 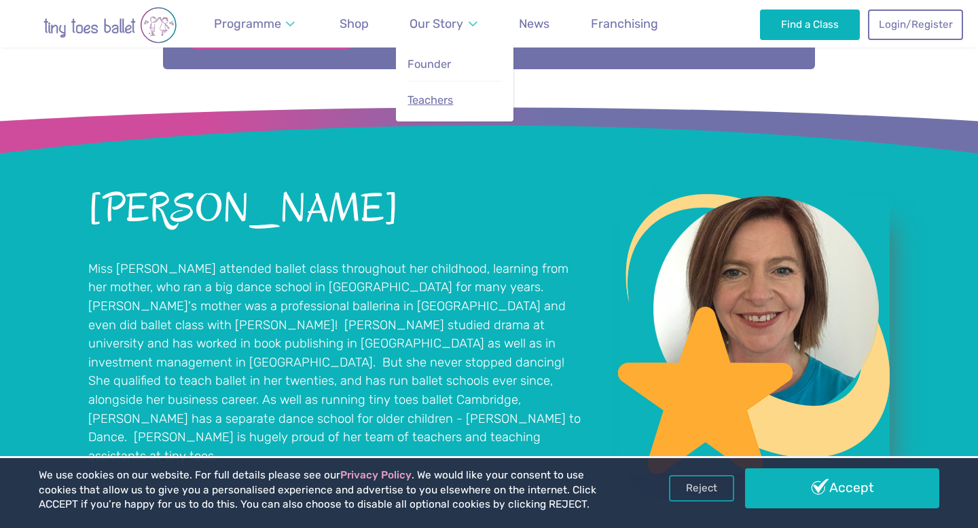 I want to click on a: Founder, so click(x=454, y=64).